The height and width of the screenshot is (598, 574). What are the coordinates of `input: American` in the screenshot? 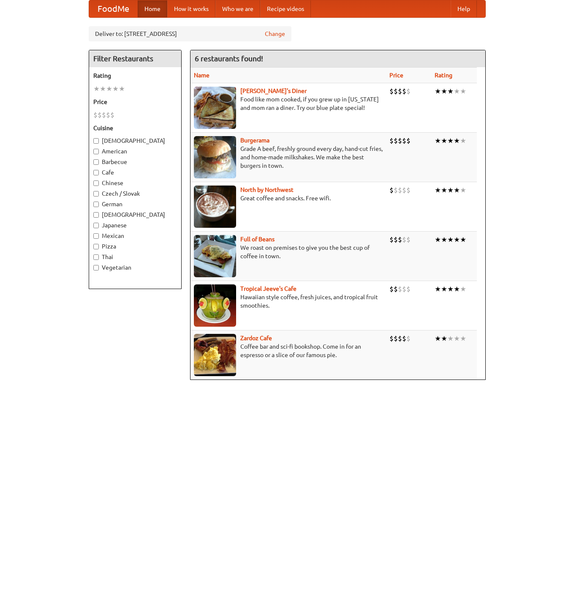 It's located at (96, 151).